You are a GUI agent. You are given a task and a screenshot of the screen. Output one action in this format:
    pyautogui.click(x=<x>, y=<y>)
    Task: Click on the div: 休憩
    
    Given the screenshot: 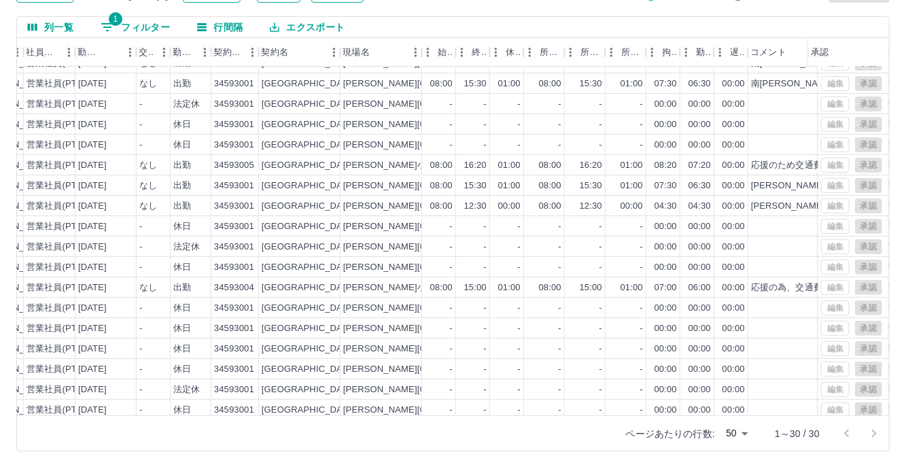 What is the action you would take?
    pyautogui.click(x=506, y=52)
    